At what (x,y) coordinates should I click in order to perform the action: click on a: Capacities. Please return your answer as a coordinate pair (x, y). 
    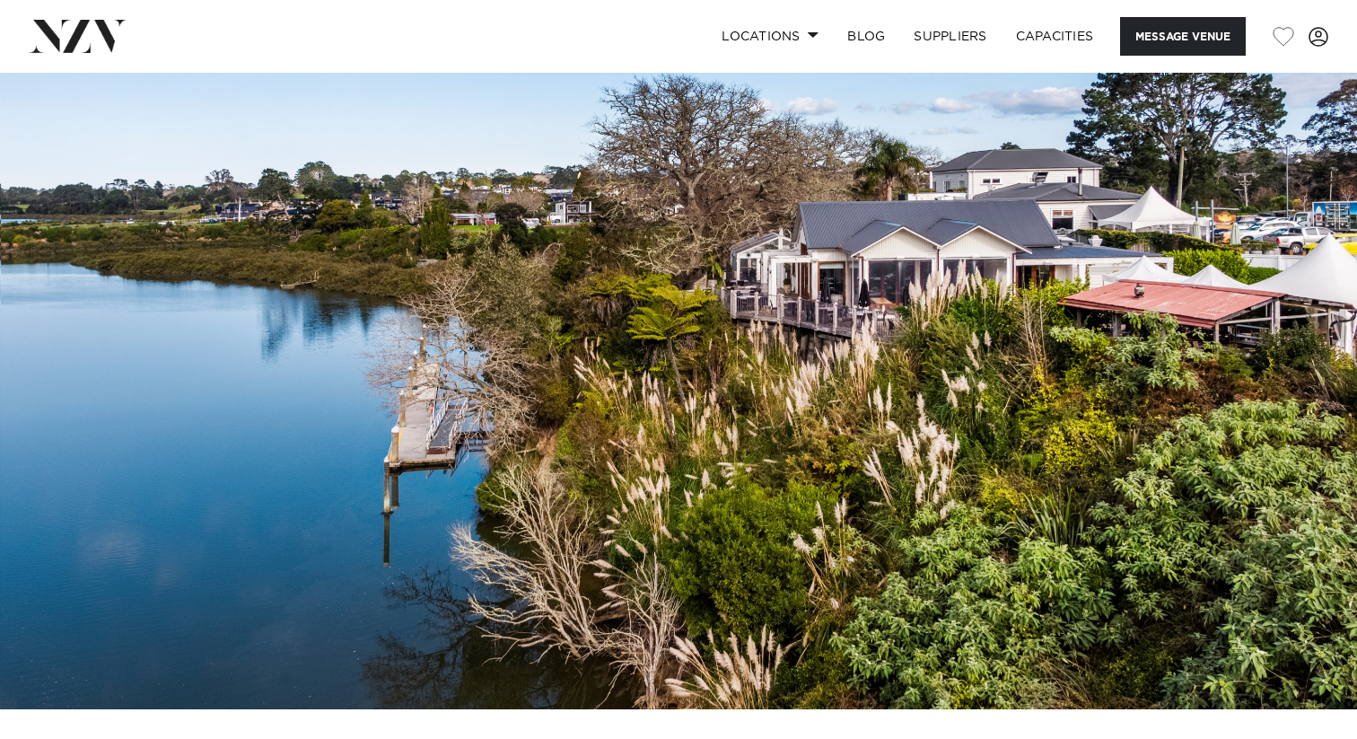
    Looking at the image, I should click on (1055, 36).